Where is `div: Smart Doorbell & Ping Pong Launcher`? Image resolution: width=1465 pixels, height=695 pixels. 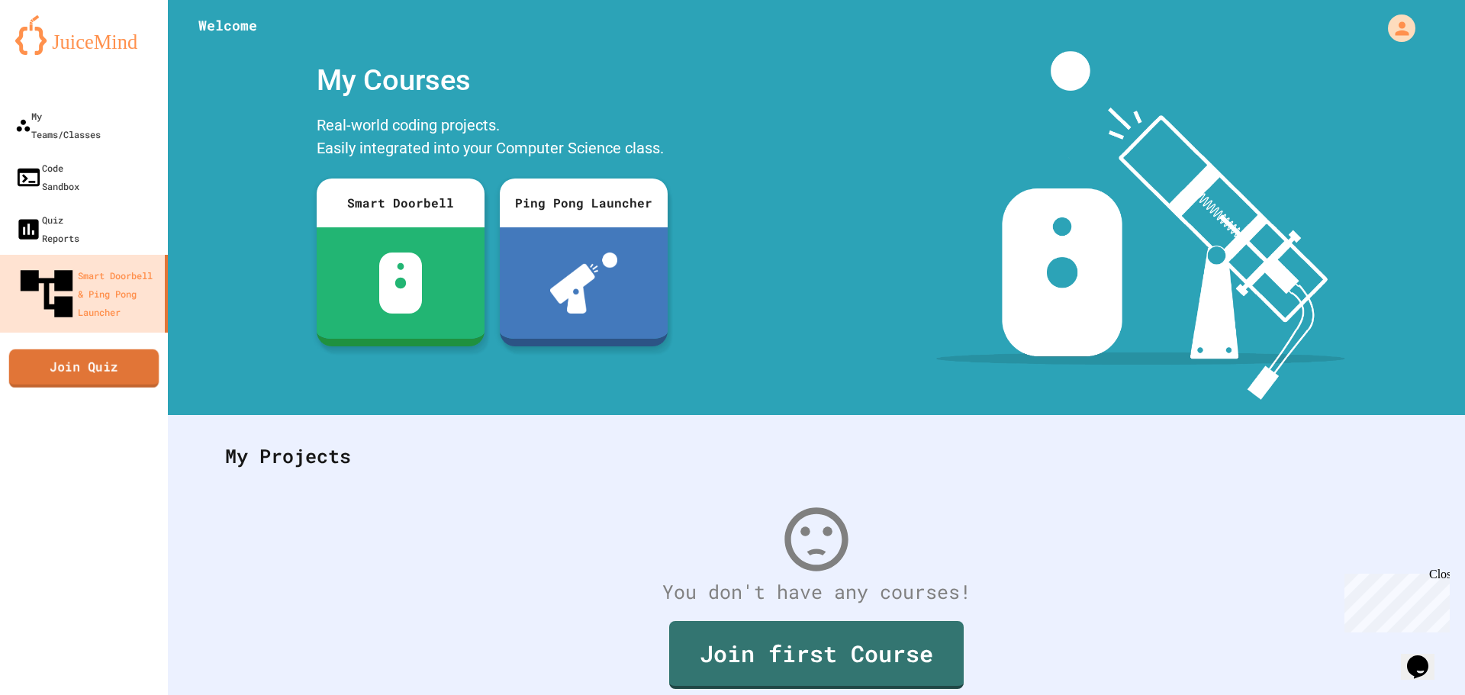
div: Smart Doorbell & Ping Pong Launcher is located at coordinates (87, 294).